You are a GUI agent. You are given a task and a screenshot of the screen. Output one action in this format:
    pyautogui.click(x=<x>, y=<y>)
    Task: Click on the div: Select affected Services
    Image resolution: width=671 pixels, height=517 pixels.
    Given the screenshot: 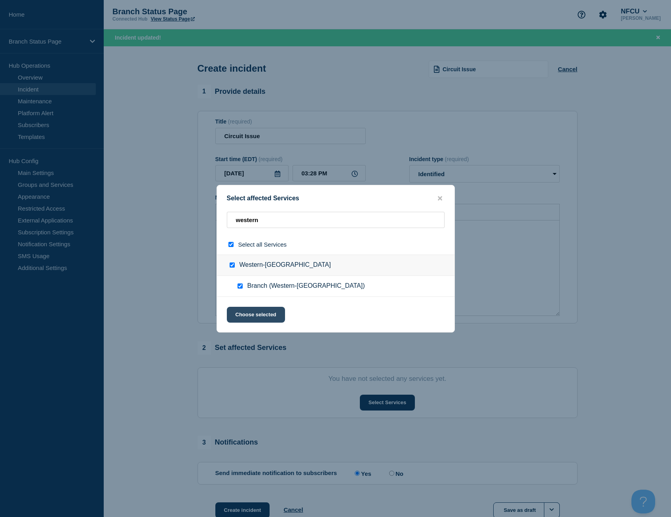 What is the action you would take?
    pyautogui.click(x=336, y=198)
    